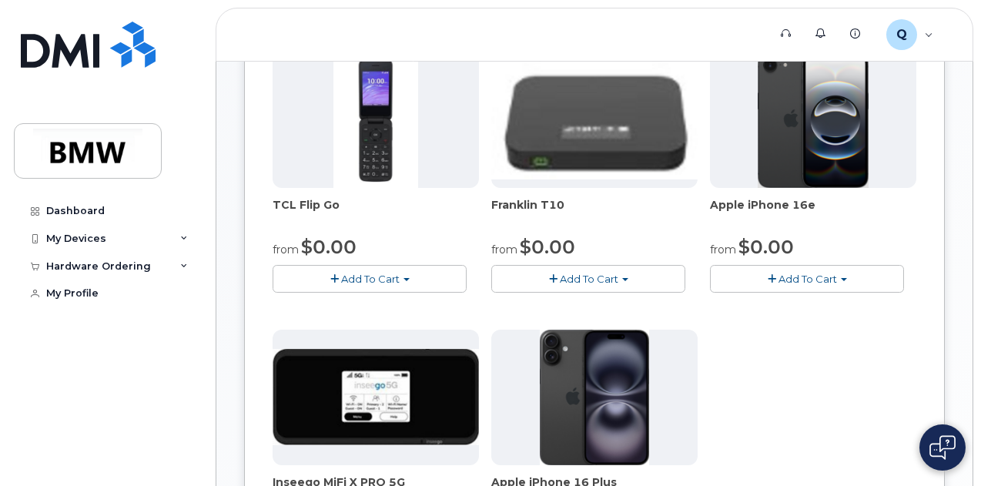 Image resolution: width=981 pixels, height=486 pixels. Describe the element at coordinates (594, 119) in the screenshot. I see `img: t10.jpg` at that location.